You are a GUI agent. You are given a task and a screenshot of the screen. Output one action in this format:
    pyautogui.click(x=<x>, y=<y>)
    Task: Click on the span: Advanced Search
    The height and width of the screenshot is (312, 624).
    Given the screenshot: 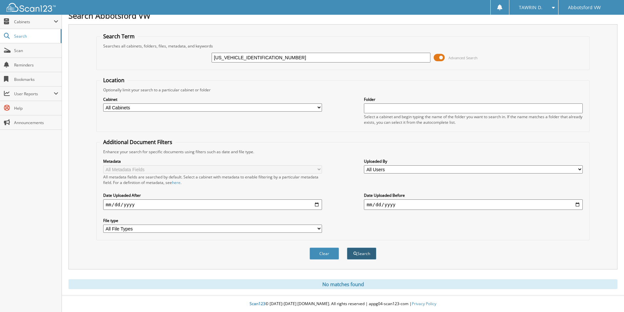 What is the action you would take?
    pyautogui.click(x=463, y=58)
    